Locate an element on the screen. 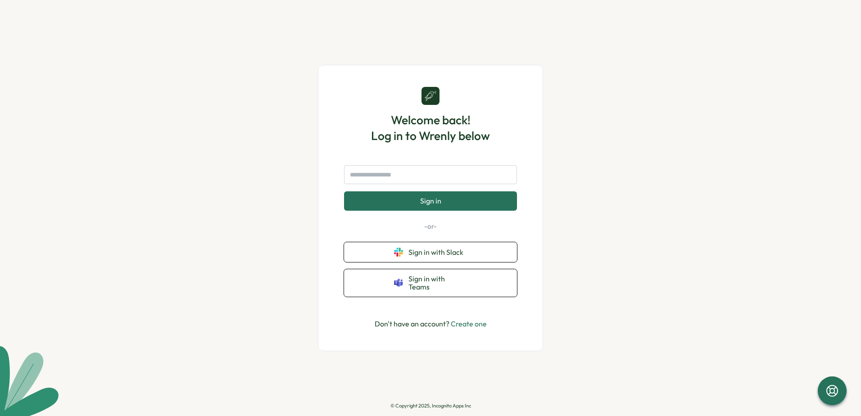  span: Sign in is located at coordinates (430, 201).